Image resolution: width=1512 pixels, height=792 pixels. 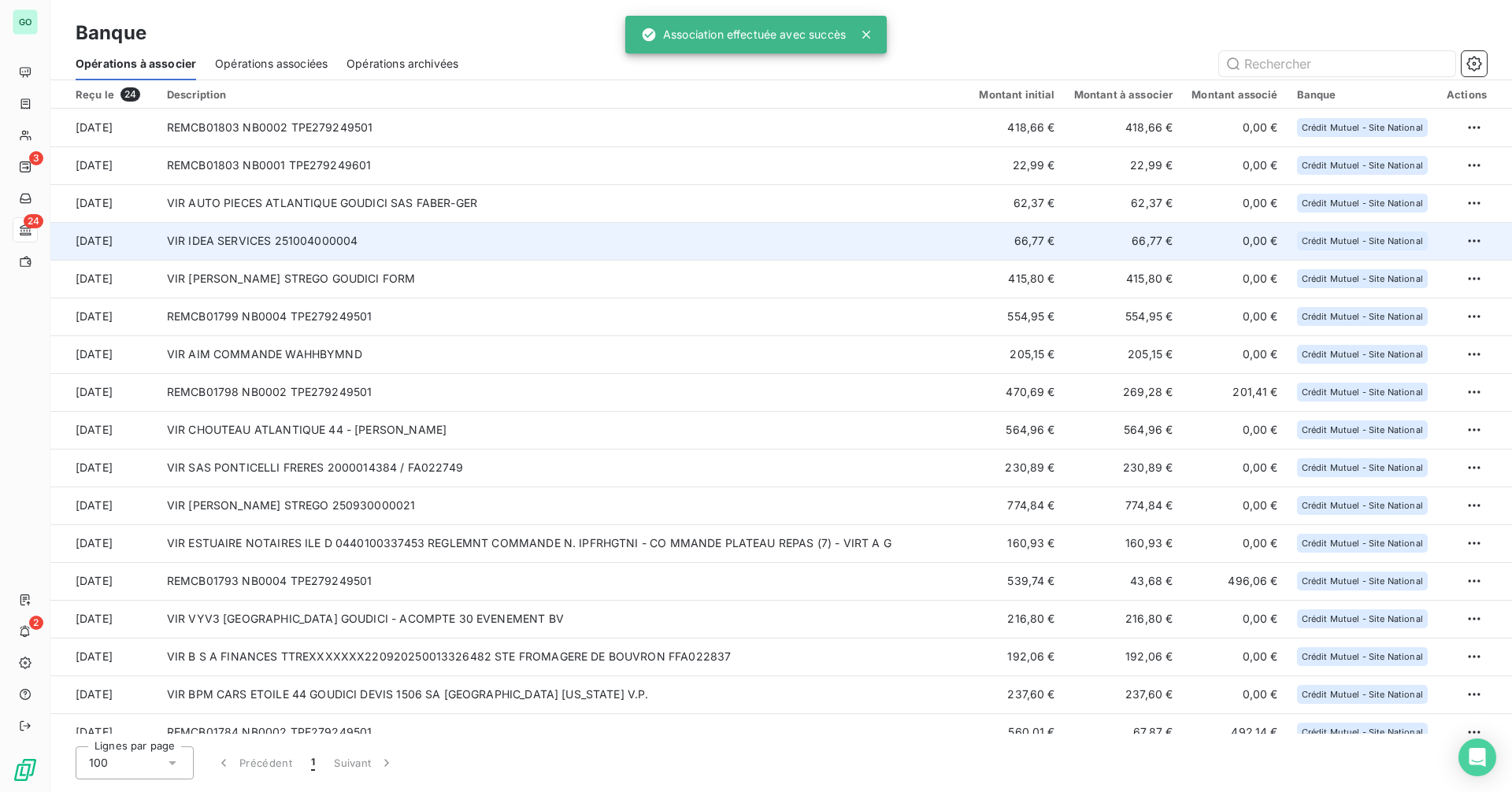 What do you see at coordinates (254, 763) in the screenshot?
I see `button: Précédent` at bounding box center [254, 763].